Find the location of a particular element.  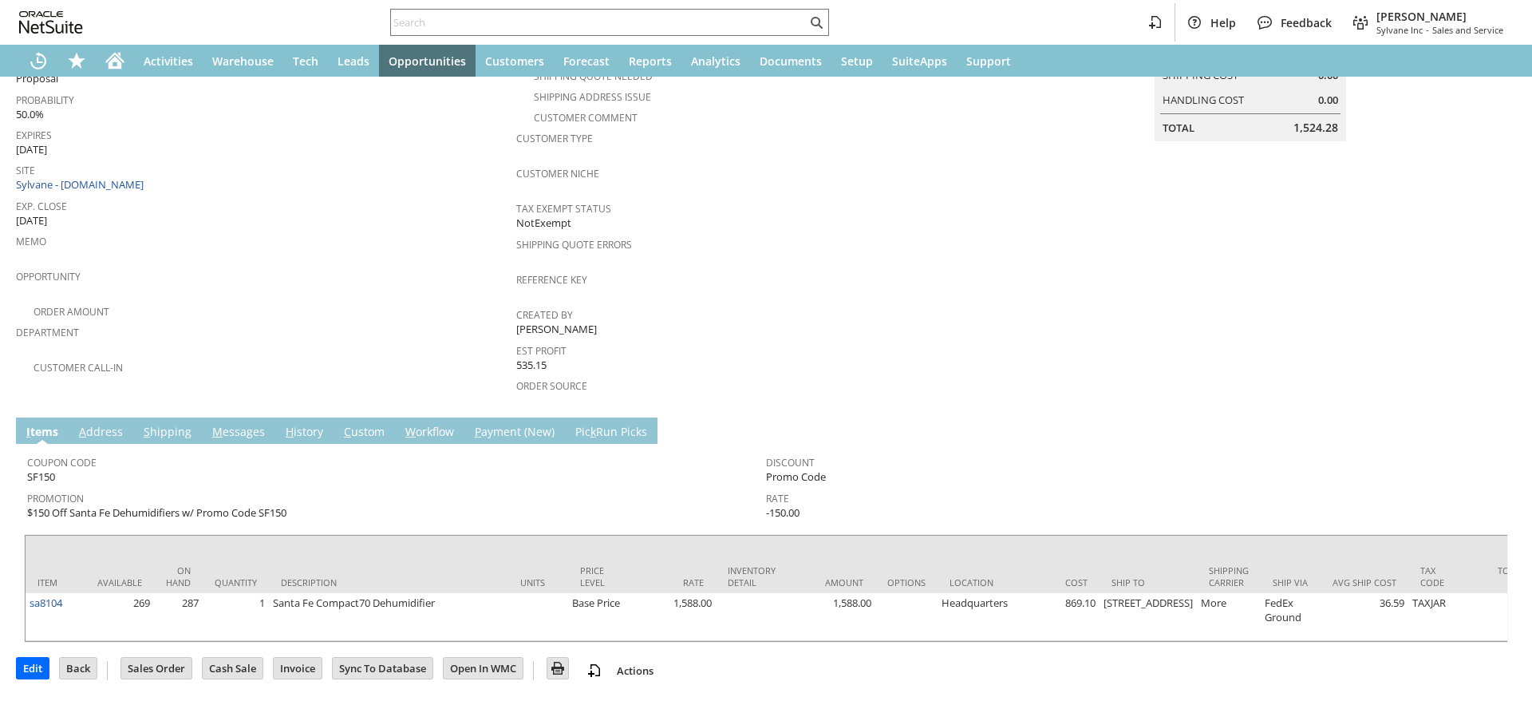

a: Address is located at coordinates (101, 433).